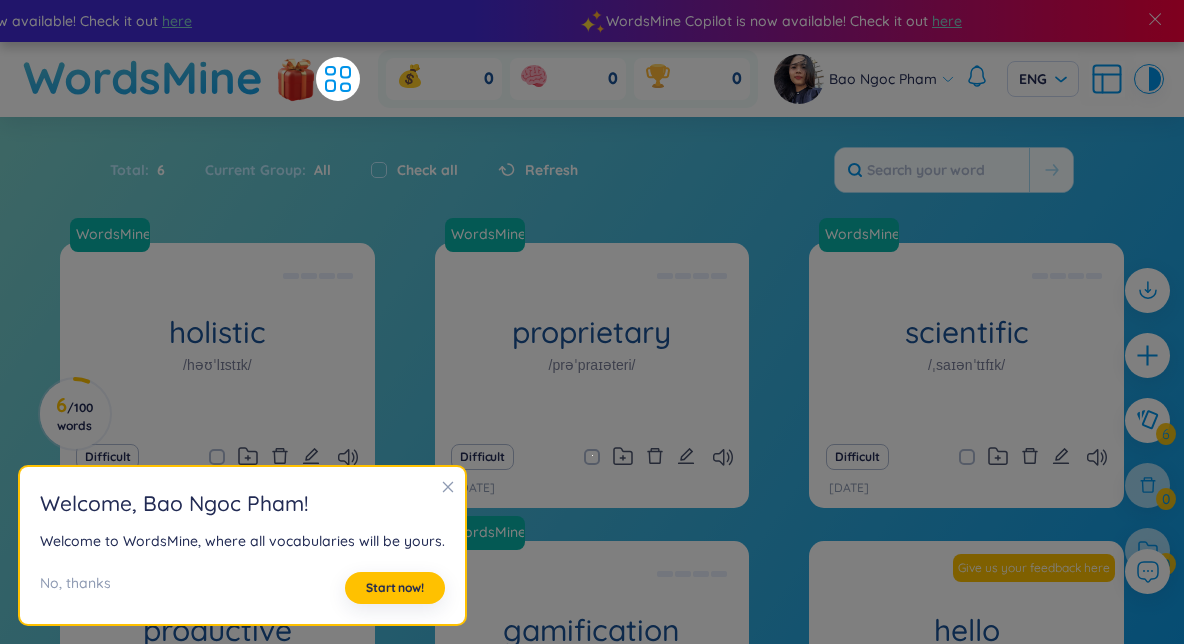 Image resolution: width=1184 pixels, height=644 pixels. What do you see at coordinates (1043, 79) in the screenshot?
I see `span: ENG` at bounding box center [1043, 79].